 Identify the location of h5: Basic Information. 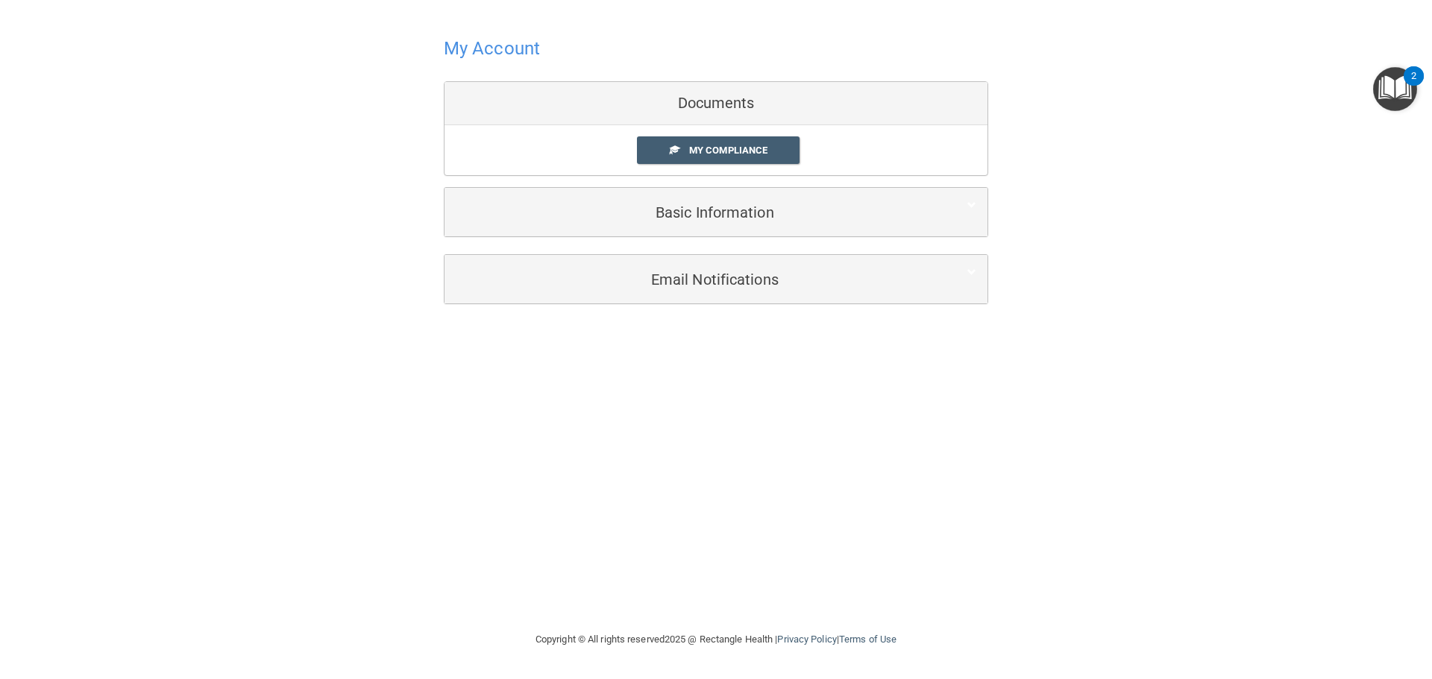
(693, 213).